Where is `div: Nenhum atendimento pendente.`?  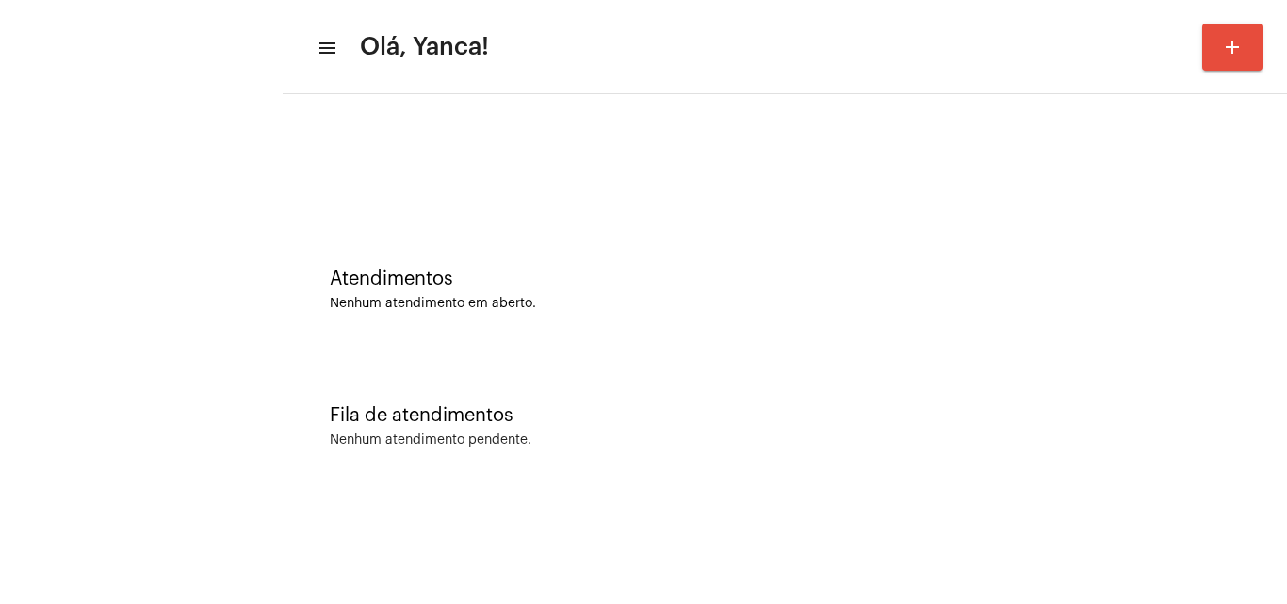
div: Nenhum atendimento pendente. is located at coordinates (431, 440).